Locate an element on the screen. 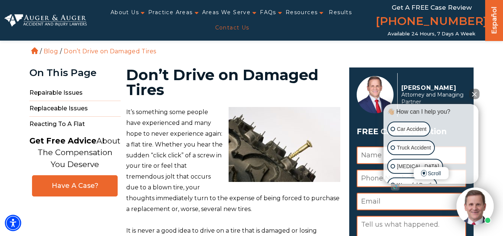  a: Results is located at coordinates (341, 12).